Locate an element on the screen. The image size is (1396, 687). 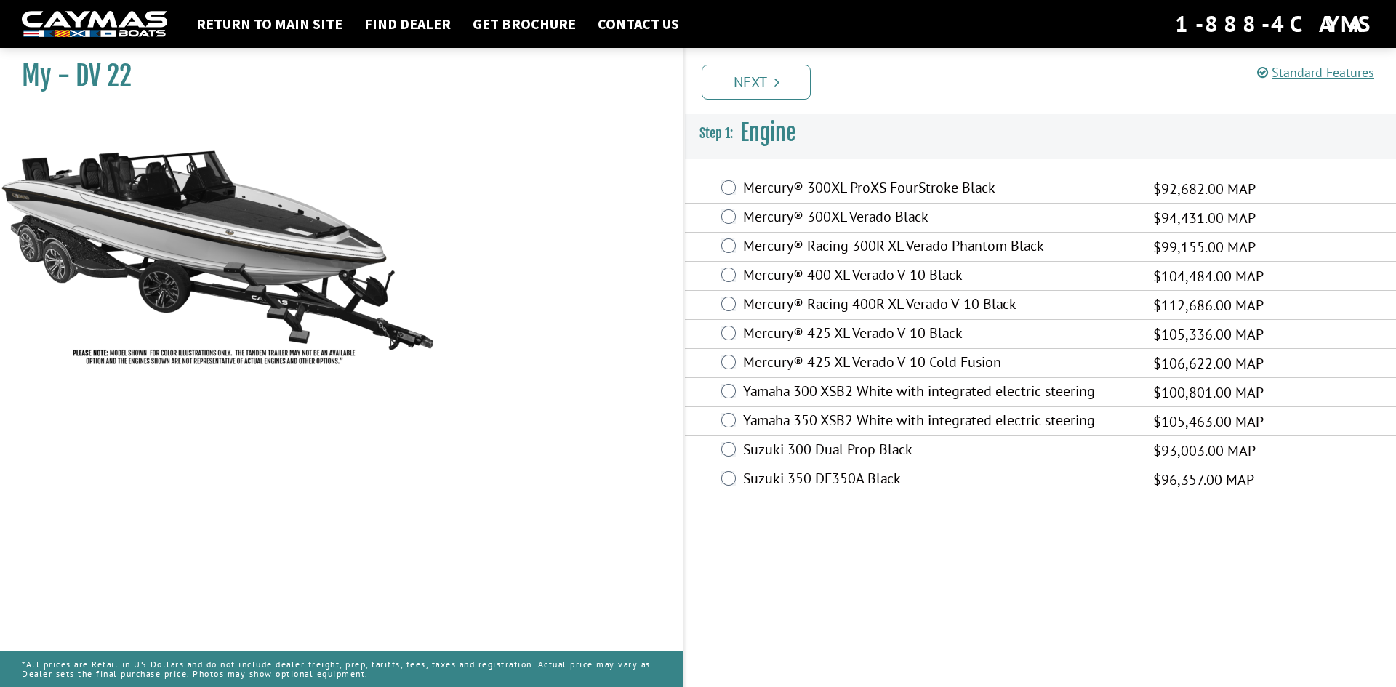
a: Return to main site is located at coordinates (269, 24).